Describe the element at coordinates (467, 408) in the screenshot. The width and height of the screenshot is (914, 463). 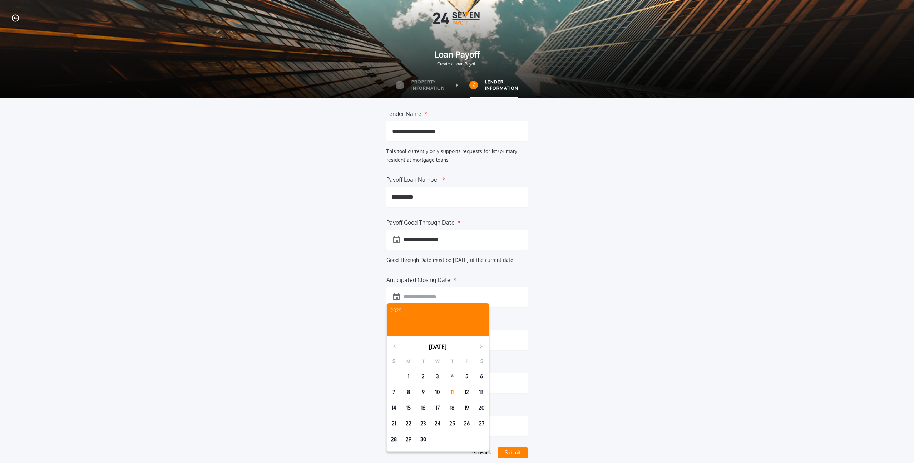
I see `button: 19` at that location.